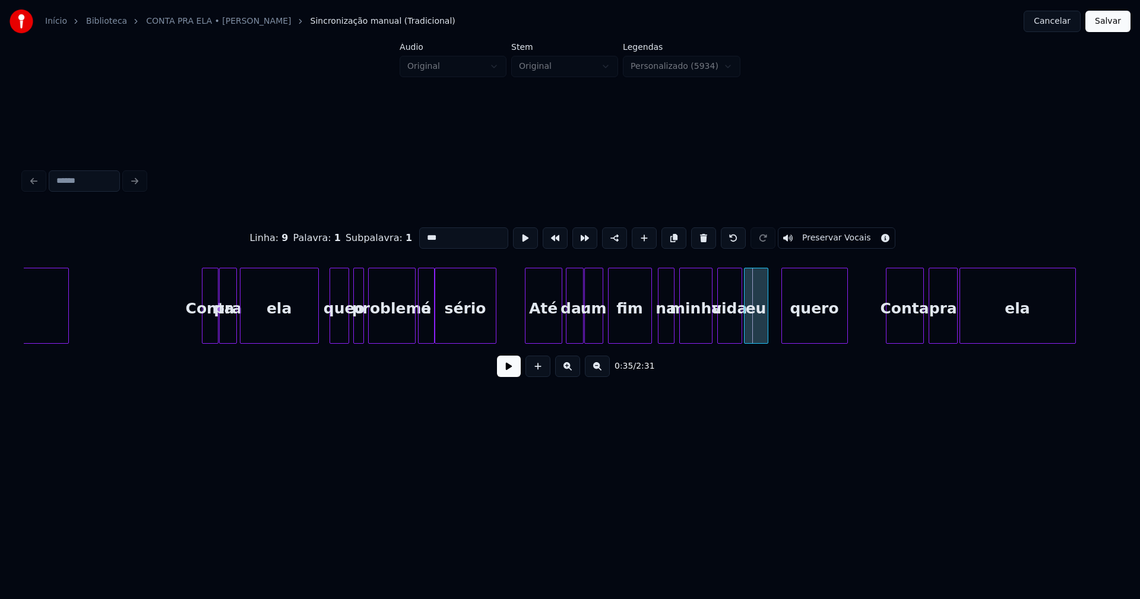 The width and height of the screenshot is (1140, 599). Describe the element at coordinates (316, 238) in the screenshot. I see `div: Palavra :` at that location.